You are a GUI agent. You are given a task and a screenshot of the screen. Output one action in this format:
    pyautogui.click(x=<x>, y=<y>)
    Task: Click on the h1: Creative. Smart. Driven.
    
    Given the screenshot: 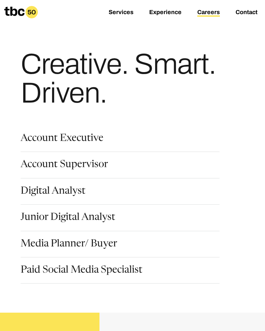 What is the action you would take?
    pyautogui.click(x=132, y=79)
    